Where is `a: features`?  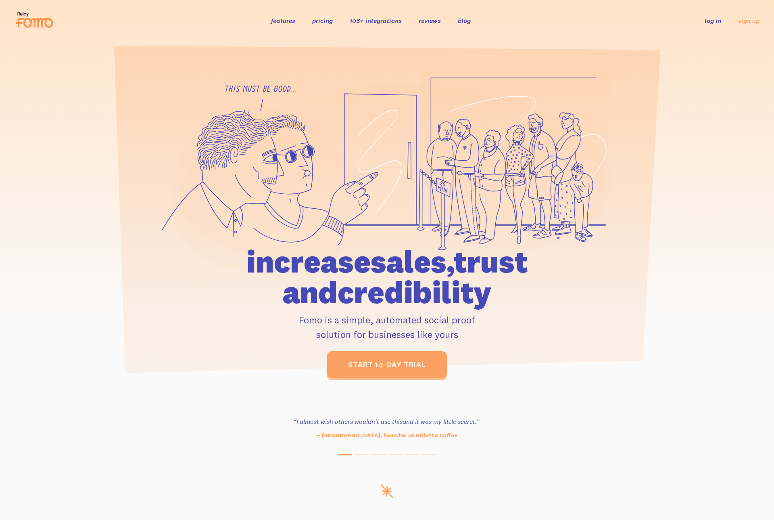
a: features is located at coordinates (283, 21).